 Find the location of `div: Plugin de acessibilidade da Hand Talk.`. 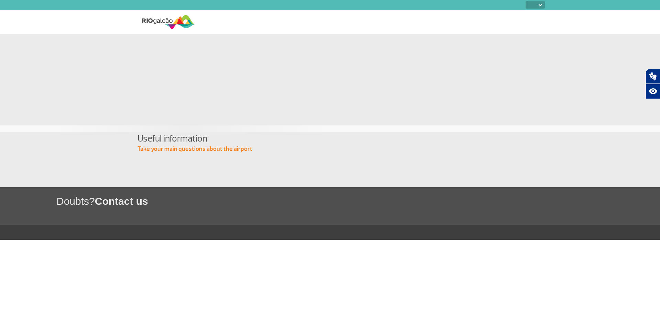

div: Plugin de acessibilidade da Hand Talk. is located at coordinates (653, 84).